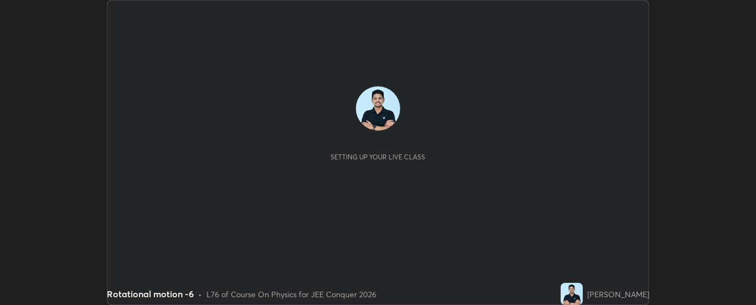  What do you see at coordinates (291, 294) in the screenshot?
I see `div: L76 of Course On Physics for JEE Conquer 2026` at bounding box center [291, 294].